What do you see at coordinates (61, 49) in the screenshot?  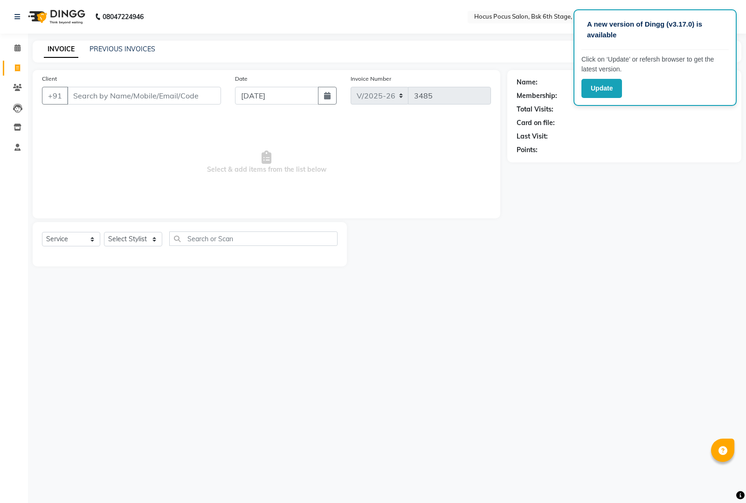 I see `a: INVOICE` at bounding box center [61, 49].